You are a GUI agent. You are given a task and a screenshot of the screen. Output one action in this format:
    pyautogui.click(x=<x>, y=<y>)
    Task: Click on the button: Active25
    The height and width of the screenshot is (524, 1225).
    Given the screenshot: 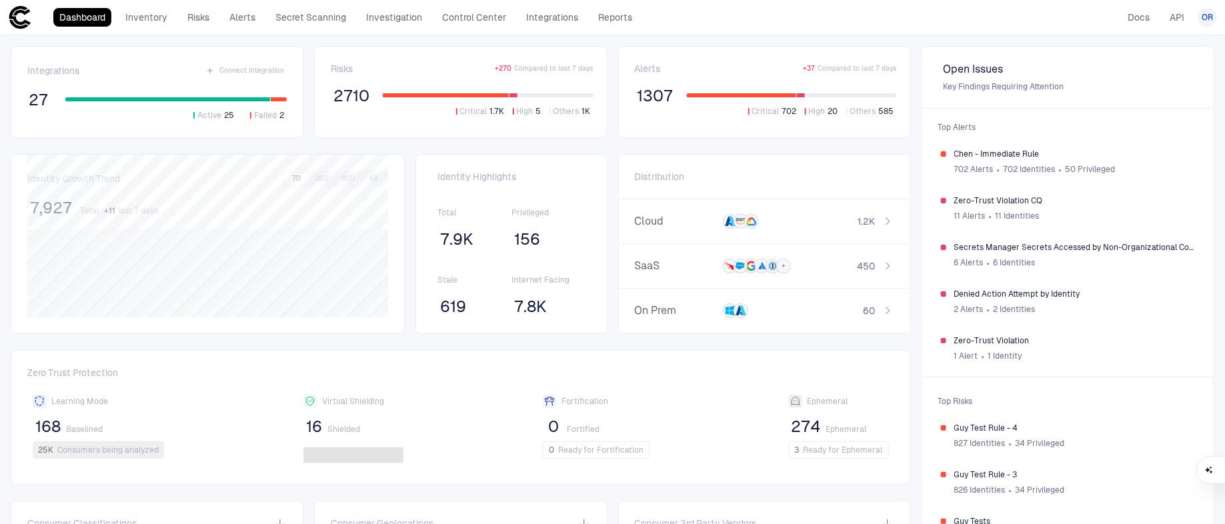 What is the action you would take?
    pyautogui.click(x=213, y=115)
    